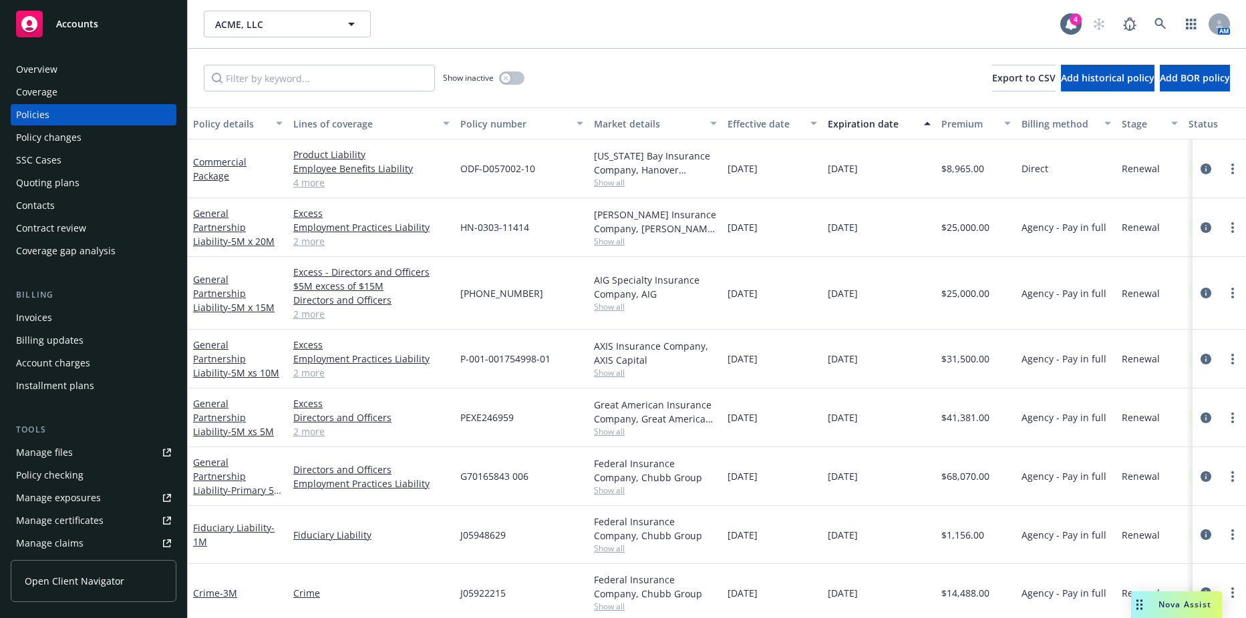  Describe the element at coordinates (49, 476) in the screenshot. I see `div: Policy checking` at that location.